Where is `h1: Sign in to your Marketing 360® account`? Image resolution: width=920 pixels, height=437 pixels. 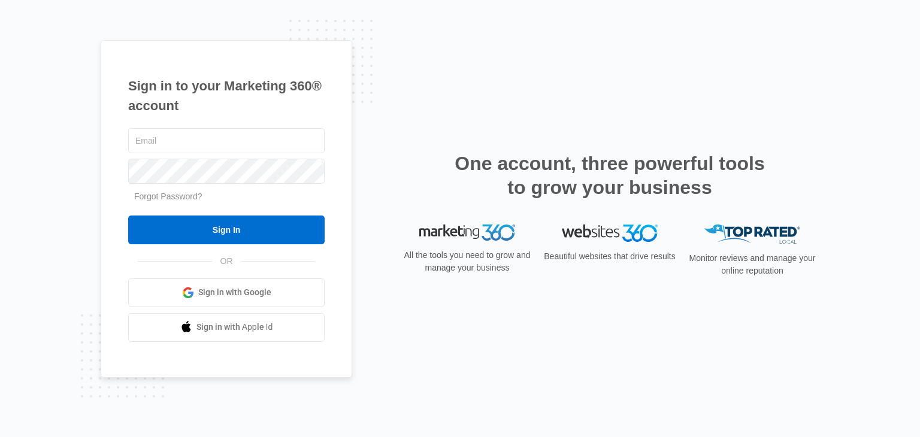 h1: Sign in to your Marketing 360® account is located at coordinates (226, 96).